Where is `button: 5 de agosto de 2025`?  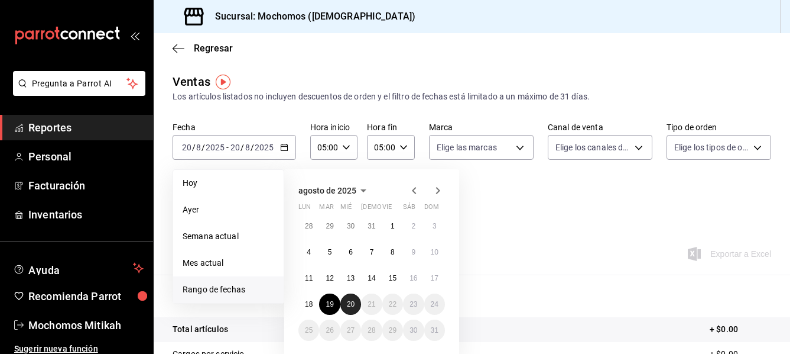
button: 5 de agosto de 2025 is located at coordinates (329, 252).